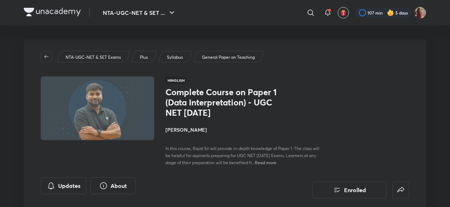  I want to click on button: About, so click(113, 186).